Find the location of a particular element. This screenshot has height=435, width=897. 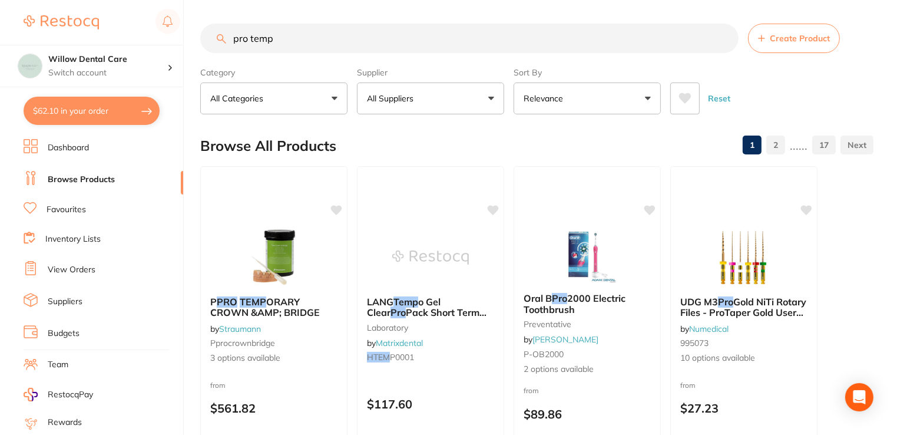

em: HTEM is located at coordinates (378, 357).